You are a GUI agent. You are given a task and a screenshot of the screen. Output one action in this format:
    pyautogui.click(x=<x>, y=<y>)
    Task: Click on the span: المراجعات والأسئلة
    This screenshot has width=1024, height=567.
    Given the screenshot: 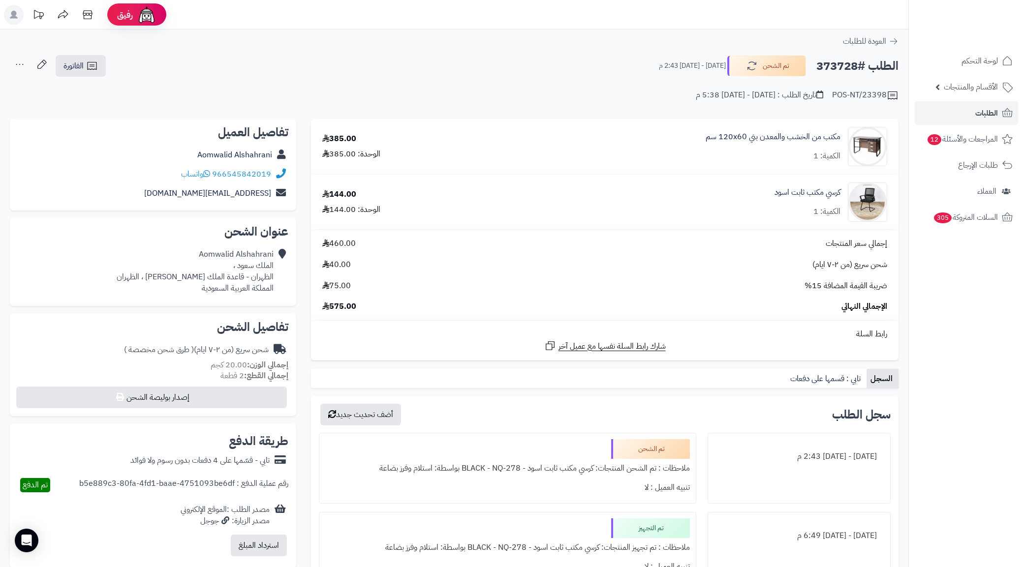 What is the action you would take?
    pyautogui.click(x=962, y=139)
    